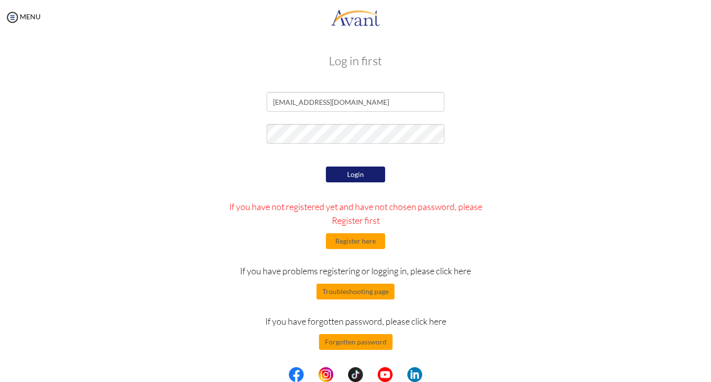  Describe the element at coordinates (326, 374) in the screenshot. I see `img: in.png` at that location.